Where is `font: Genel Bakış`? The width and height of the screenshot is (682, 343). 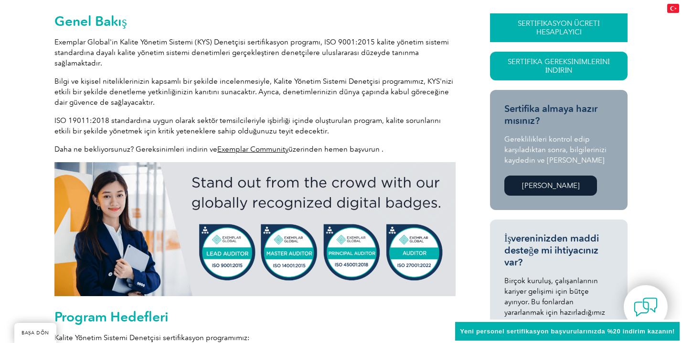
font: Genel Bakış is located at coordinates (91, 21).